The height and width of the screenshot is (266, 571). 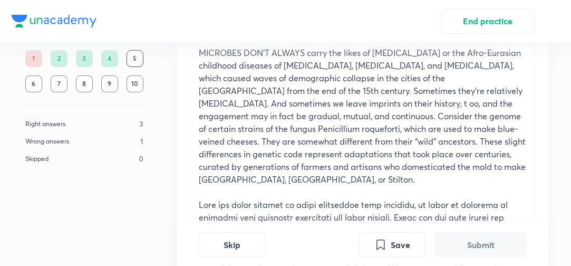 What do you see at coordinates (84, 84) in the screenshot?
I see `div: 8` at bounding box center [84, 84].